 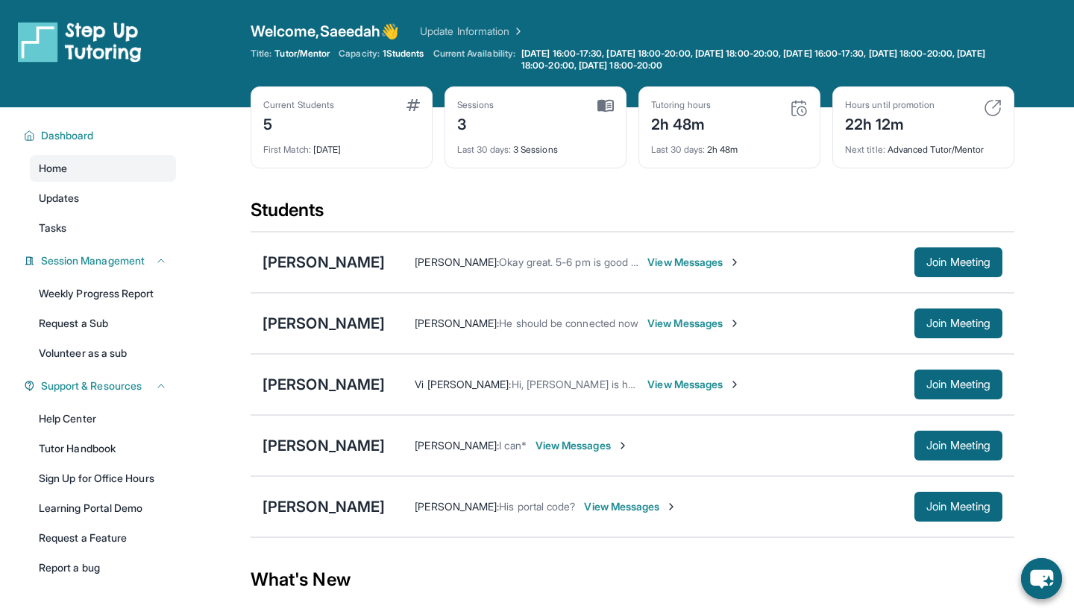 I want to click on a: Report a bug, so click(x=103, y=568).